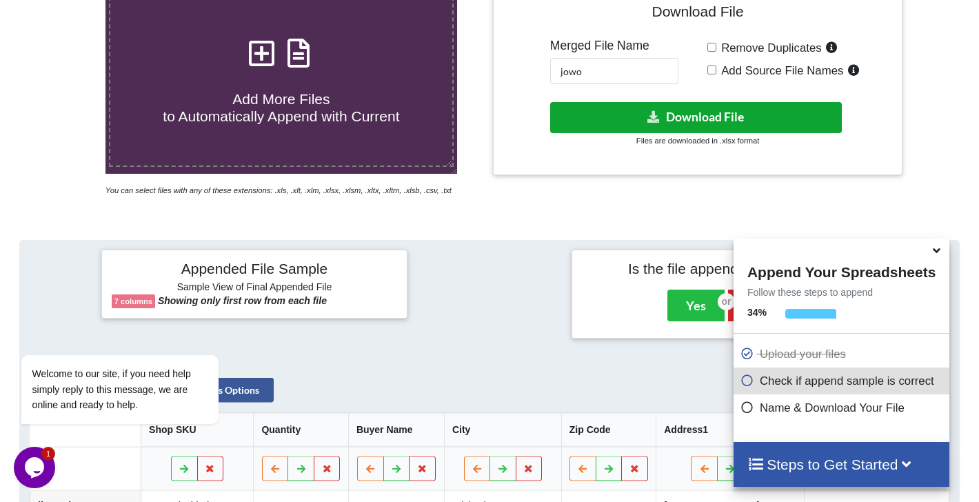  What do you see at coordinates (281, 108) in the screenshot?
I see `span: Add More Files to Automatically Append with Current` at bounding box center [281, 108].